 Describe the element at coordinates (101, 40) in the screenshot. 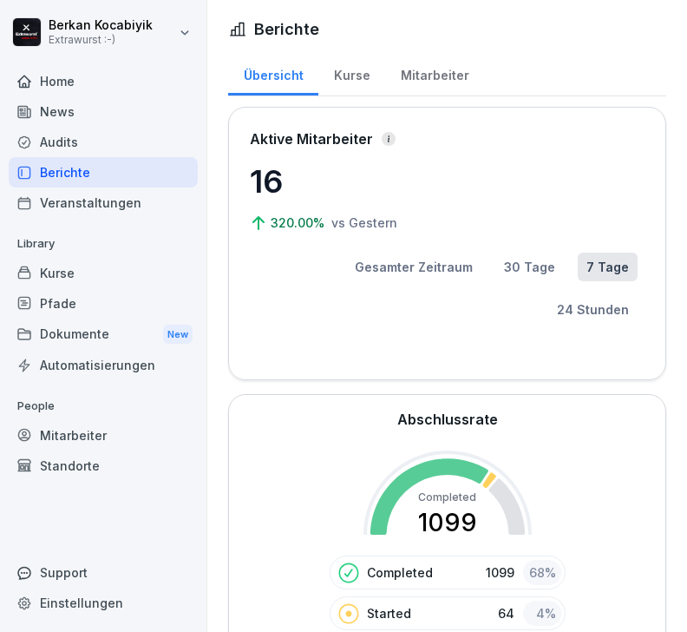

I see `p: Extrawurst :-)` at that location.